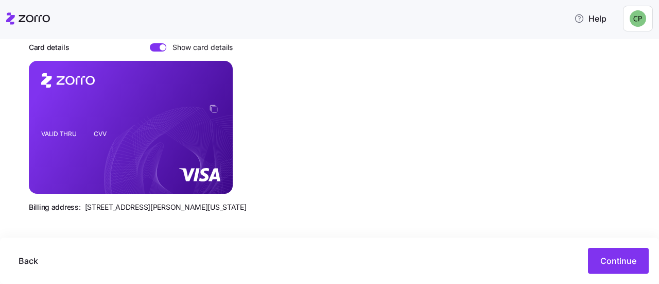 Image resolution: width=659 pixels, height=284 pixels. What do you see at coordinates (100, 133) in the screenshot?
I see `tspan: CVV` at bounding box center [100, 133].